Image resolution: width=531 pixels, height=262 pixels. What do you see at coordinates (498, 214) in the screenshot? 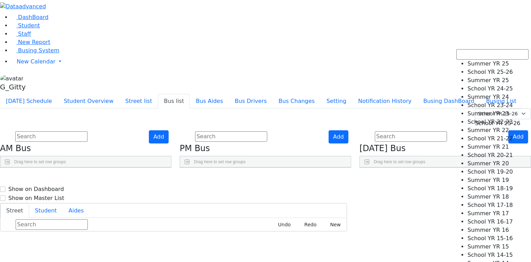
I see `li: Summer YR 17` at bounding box center [498, 214].